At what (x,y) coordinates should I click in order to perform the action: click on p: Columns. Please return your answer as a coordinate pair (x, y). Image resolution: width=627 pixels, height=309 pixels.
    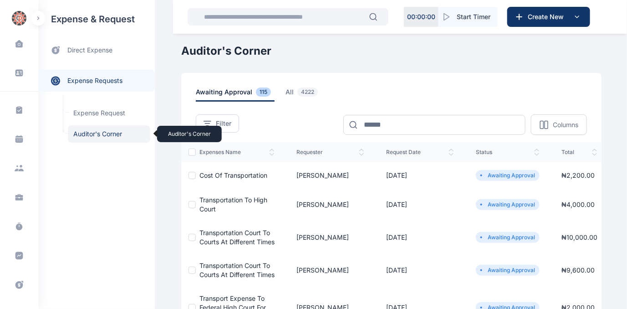
    Looking at the image, I should click on (565, 125).